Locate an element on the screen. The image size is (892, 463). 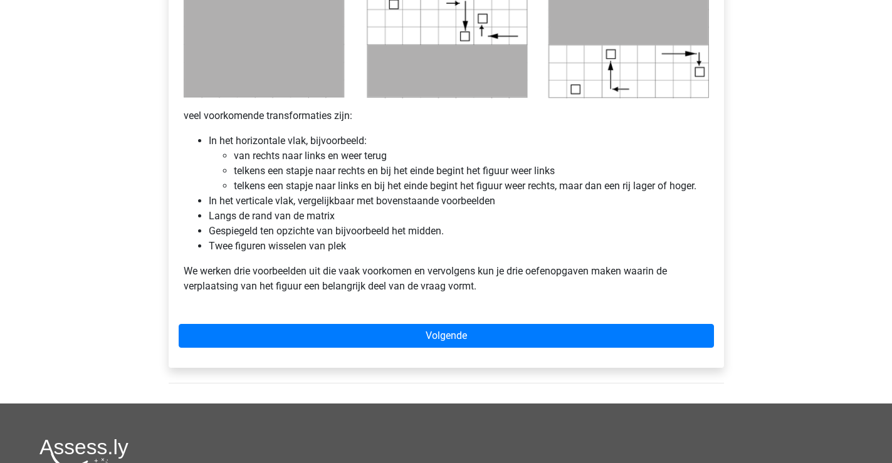
li: van rechts naar links en weer terug is located at coordinates (471, 156).